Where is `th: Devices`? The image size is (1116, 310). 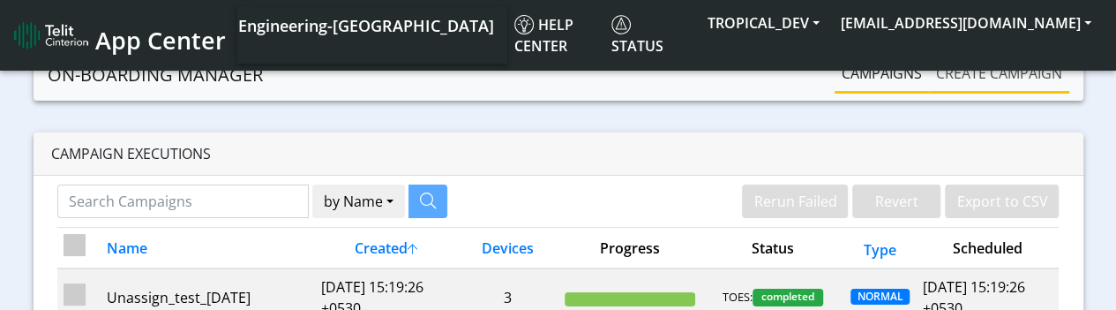
th: Devices is located at coordinates (508, 248).